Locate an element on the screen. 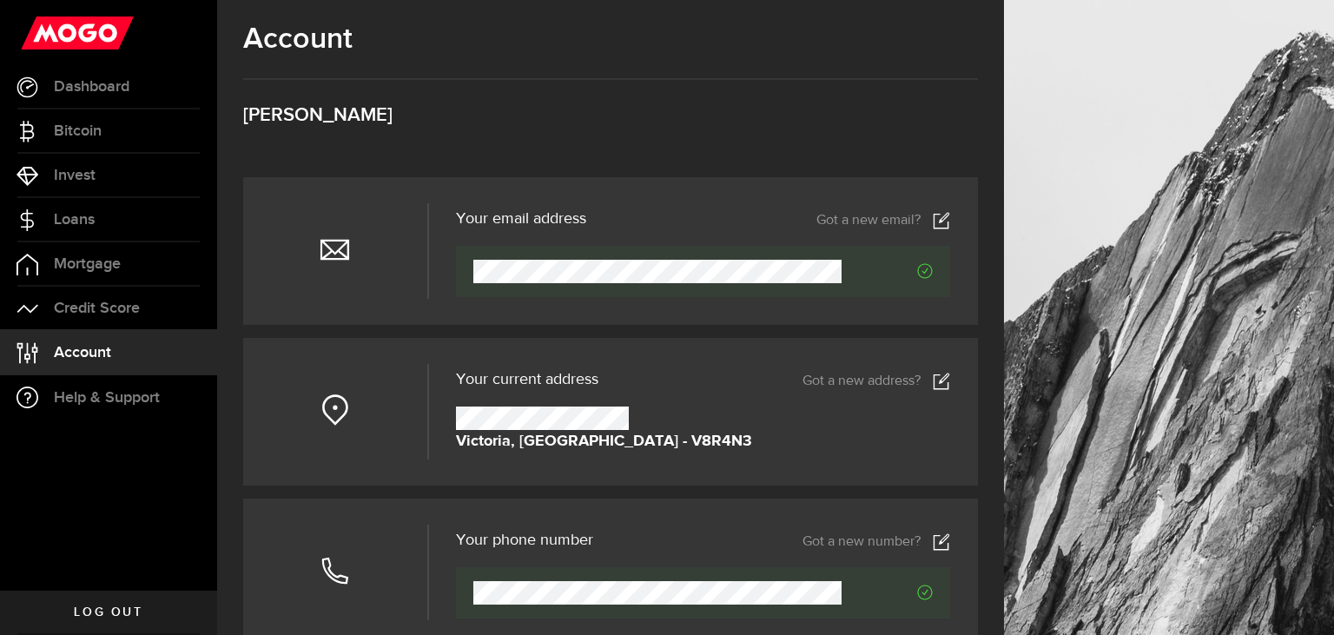  span: Bitcoin is located at coordinates (77, 131).